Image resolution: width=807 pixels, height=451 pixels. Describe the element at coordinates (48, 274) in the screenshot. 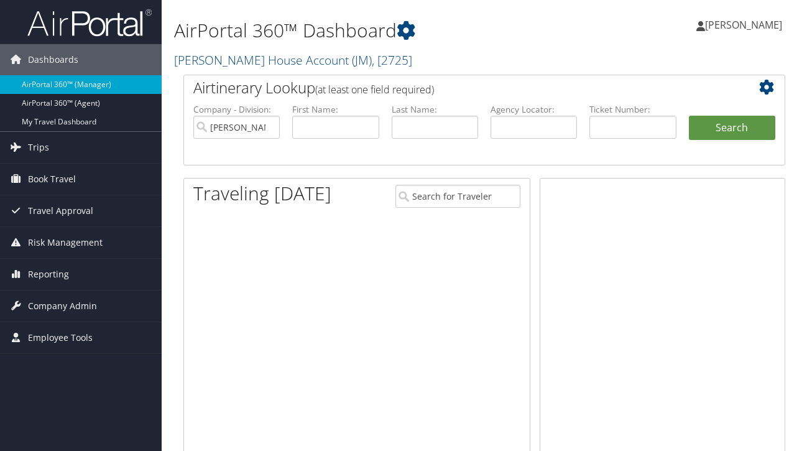

I see `span: Reporting` at that location.